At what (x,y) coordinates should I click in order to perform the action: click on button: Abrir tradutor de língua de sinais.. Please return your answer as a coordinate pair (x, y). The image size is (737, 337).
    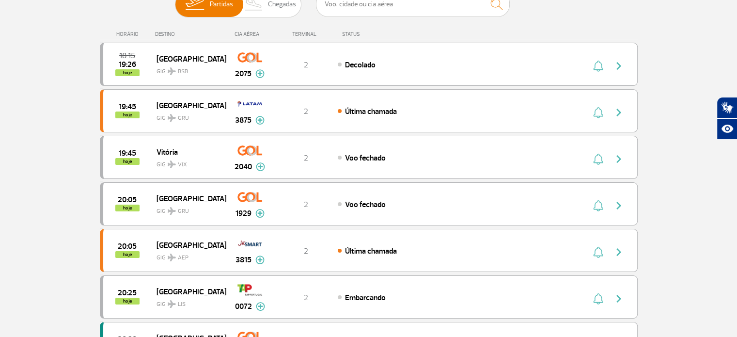
    Looking at the image, I should click on (727, 108).